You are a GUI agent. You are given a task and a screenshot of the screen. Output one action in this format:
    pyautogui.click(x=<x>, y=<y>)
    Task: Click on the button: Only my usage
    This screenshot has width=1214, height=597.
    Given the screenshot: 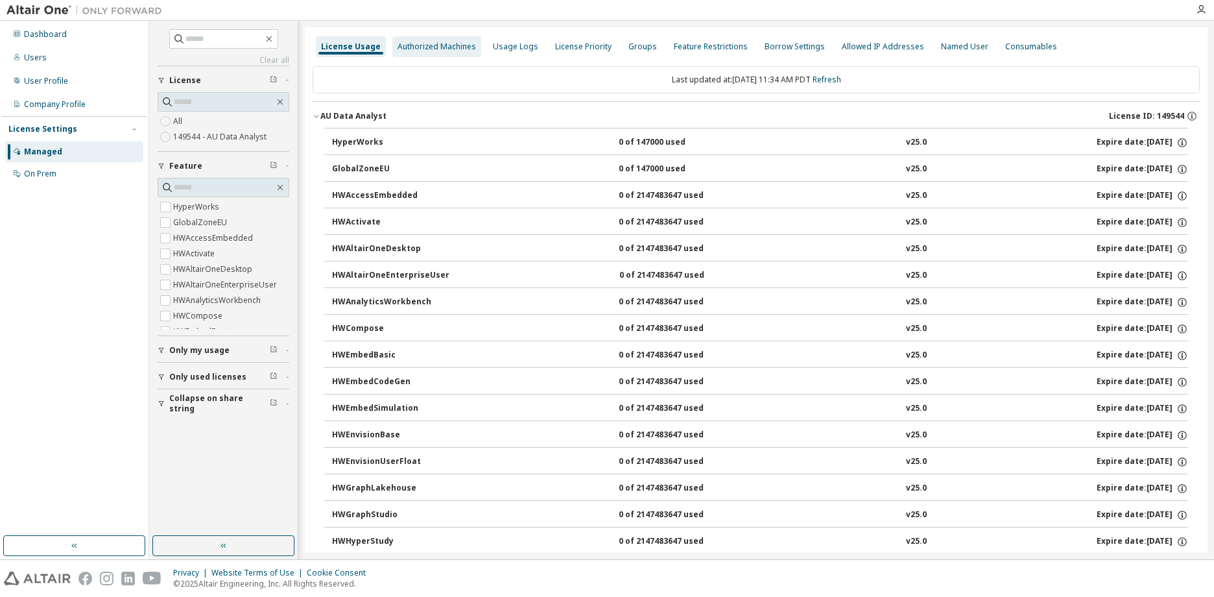 What is the action you would take?
    pyautogui.click(x=223, y=350)
    